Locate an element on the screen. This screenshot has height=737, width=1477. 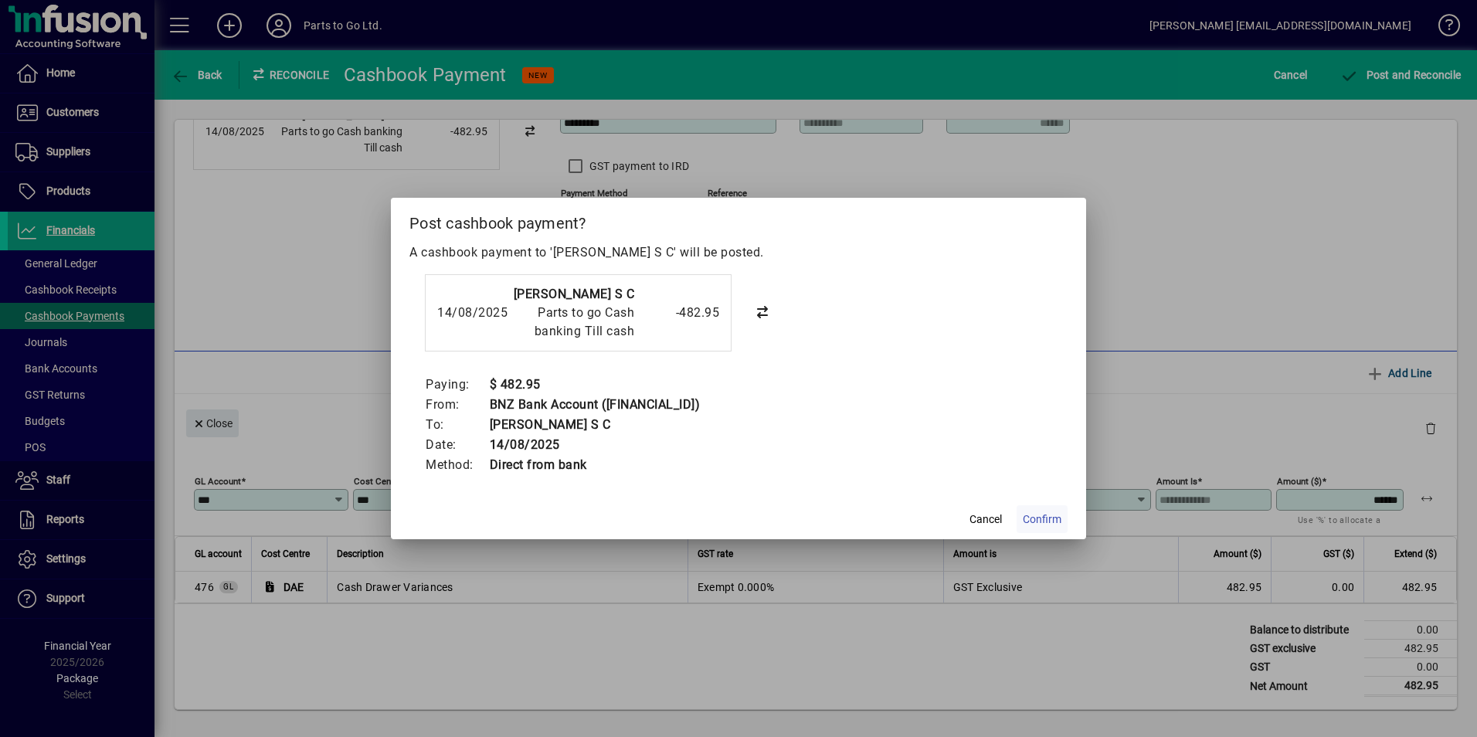
td: $ 482.95 is located at coordinates (595, 385).